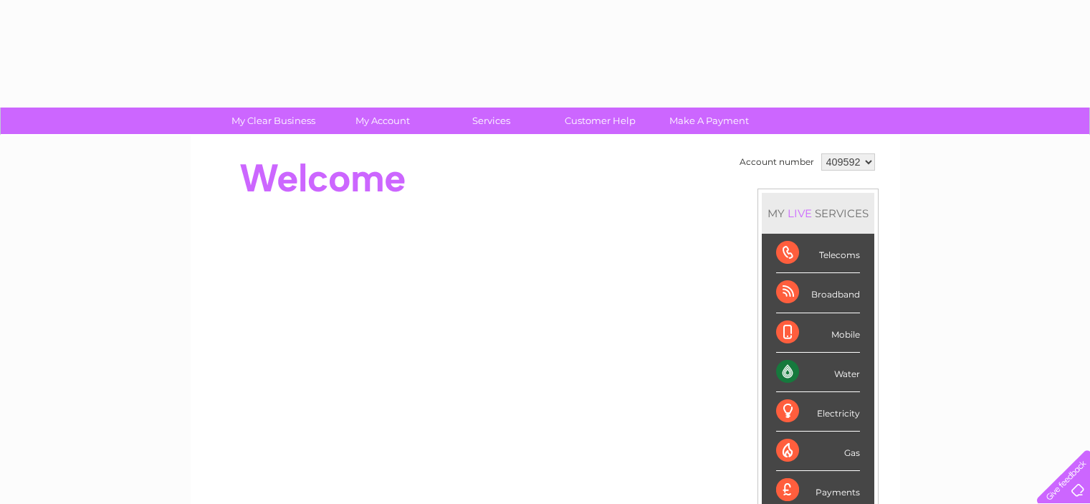  What do you see at coordinates (818, 253) in the screenshot?
I see `div: Telecoms` at bounding box center [818, 253].